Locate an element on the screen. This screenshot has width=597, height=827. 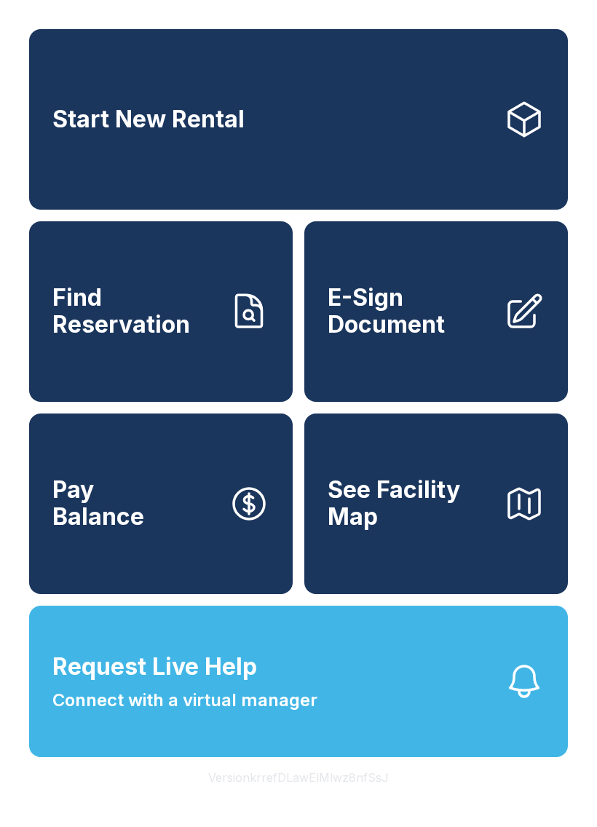
span: Start New Rental is located at coordinates (148, 119).